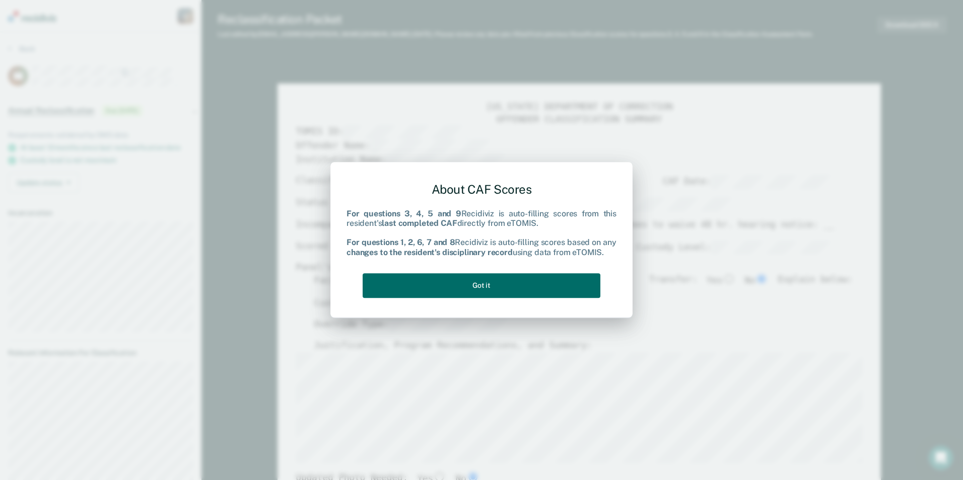 This screenshot has width=963, height=480. I want to click on b: changes to the resident's disciplinary record, so click(429, 252).